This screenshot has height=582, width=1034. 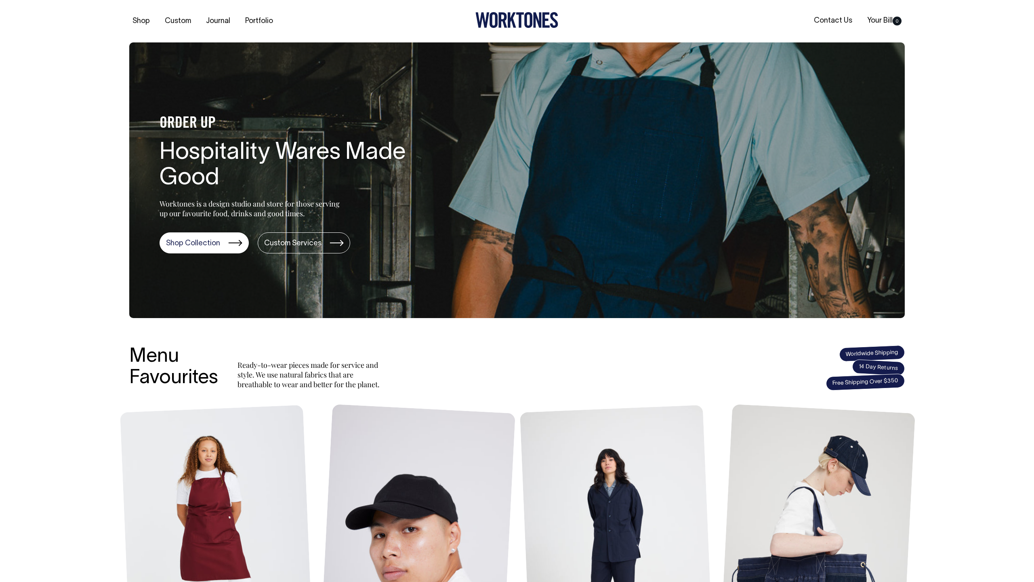 I want to click on h4: ORDER UP, so click(x=289, y=124).